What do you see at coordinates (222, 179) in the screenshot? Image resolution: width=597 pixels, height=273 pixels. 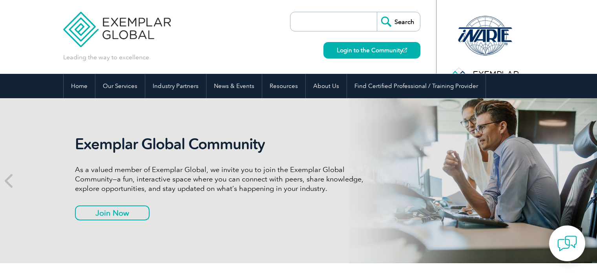 I see `p: As a valued member of Exemplar Global, we invite you to join the Exemplar Global Community—a fun,...` at bounding box center [222, 179].